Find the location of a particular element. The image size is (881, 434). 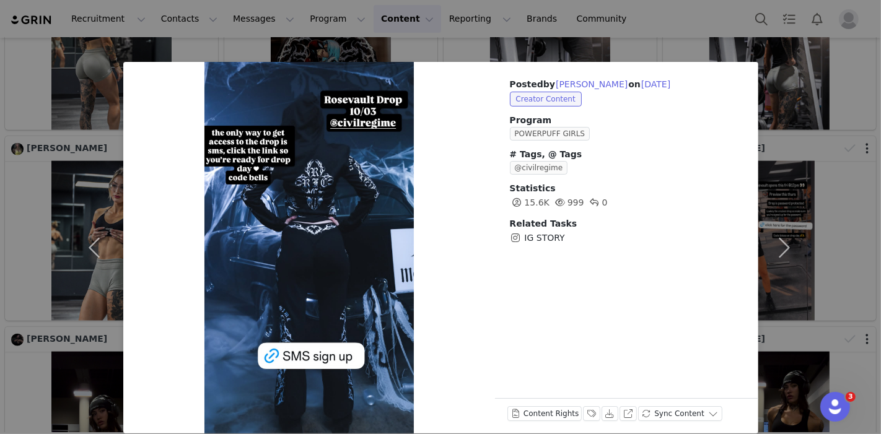

span: 3 is located at coordinates (851, 397).